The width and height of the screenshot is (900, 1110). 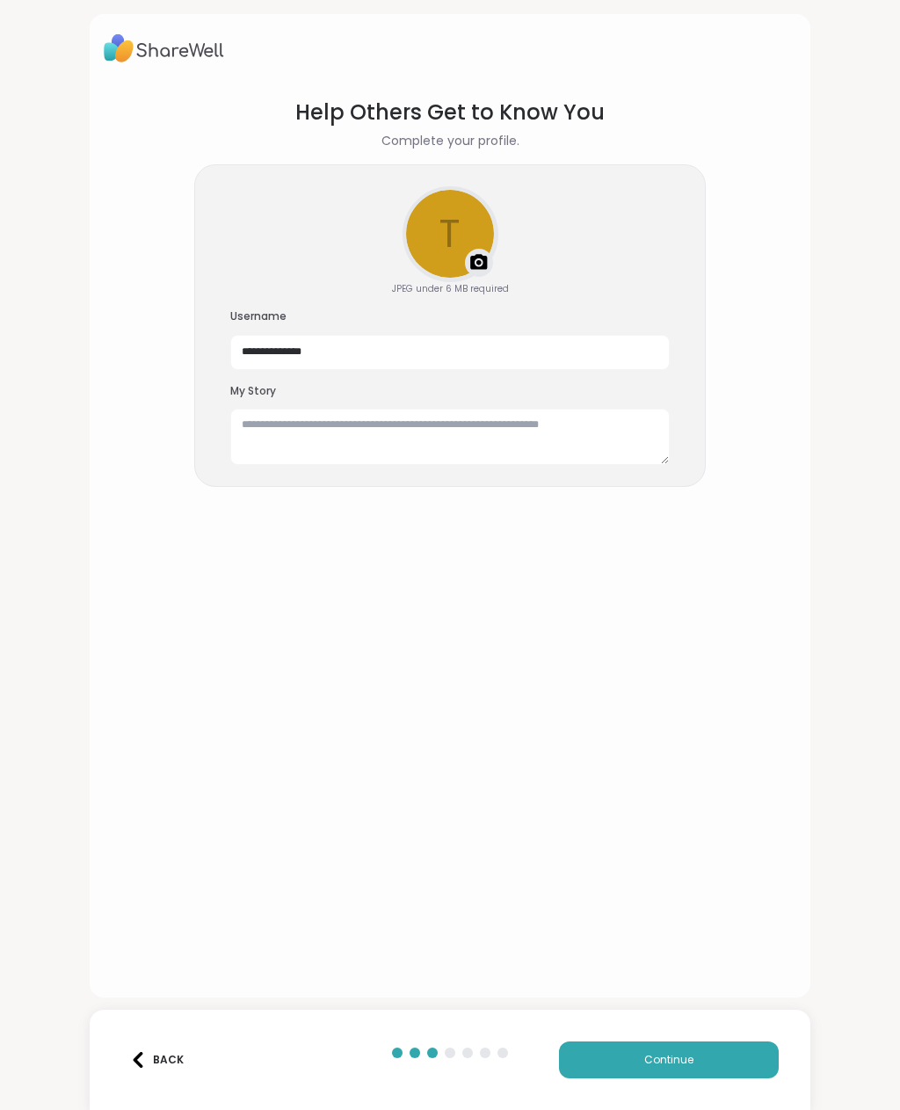 What do you see at coordinates (450, 141) in the screenshot?
I see `h2: Complete your profile.` at bounding box center [450, 141].